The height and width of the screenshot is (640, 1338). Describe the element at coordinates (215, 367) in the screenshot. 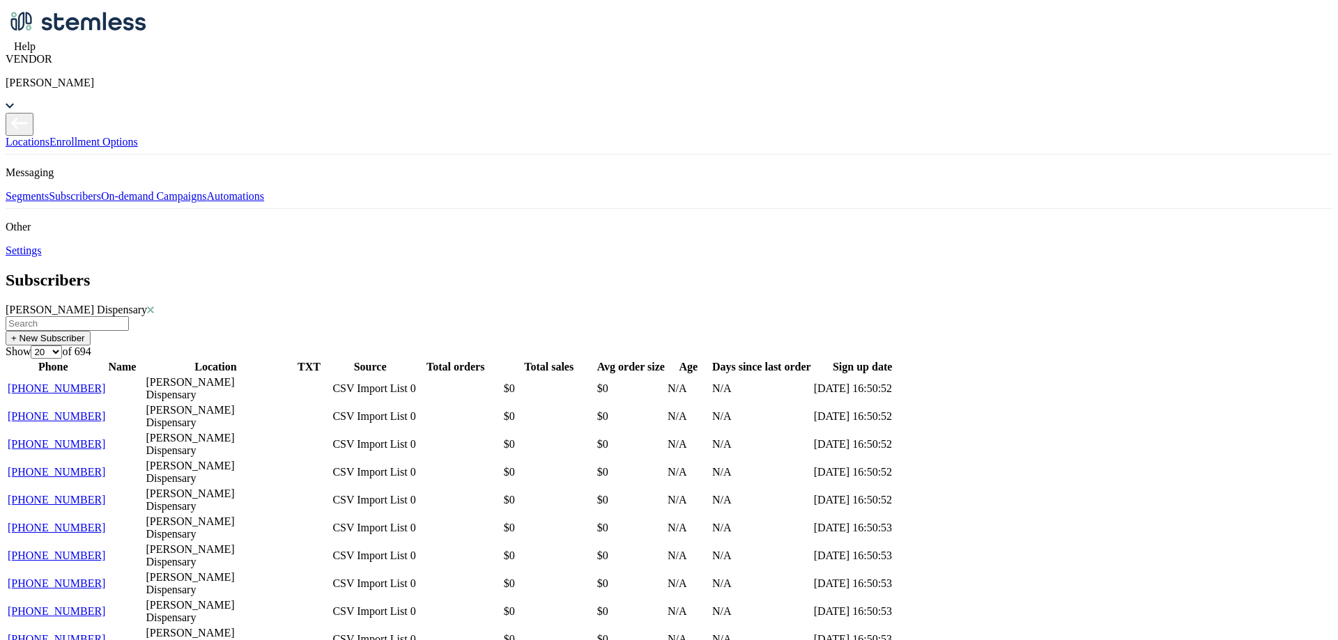

I see `label: Location` at that location.